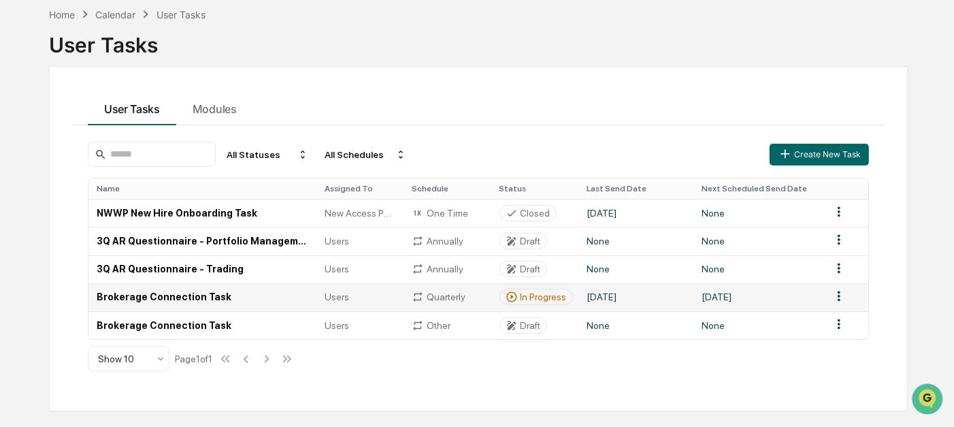 The width and height of the screenshot is (954, 427). Describe the element at coordinates (214, 107) in the screenshot. I see `button: Modules` at that location.